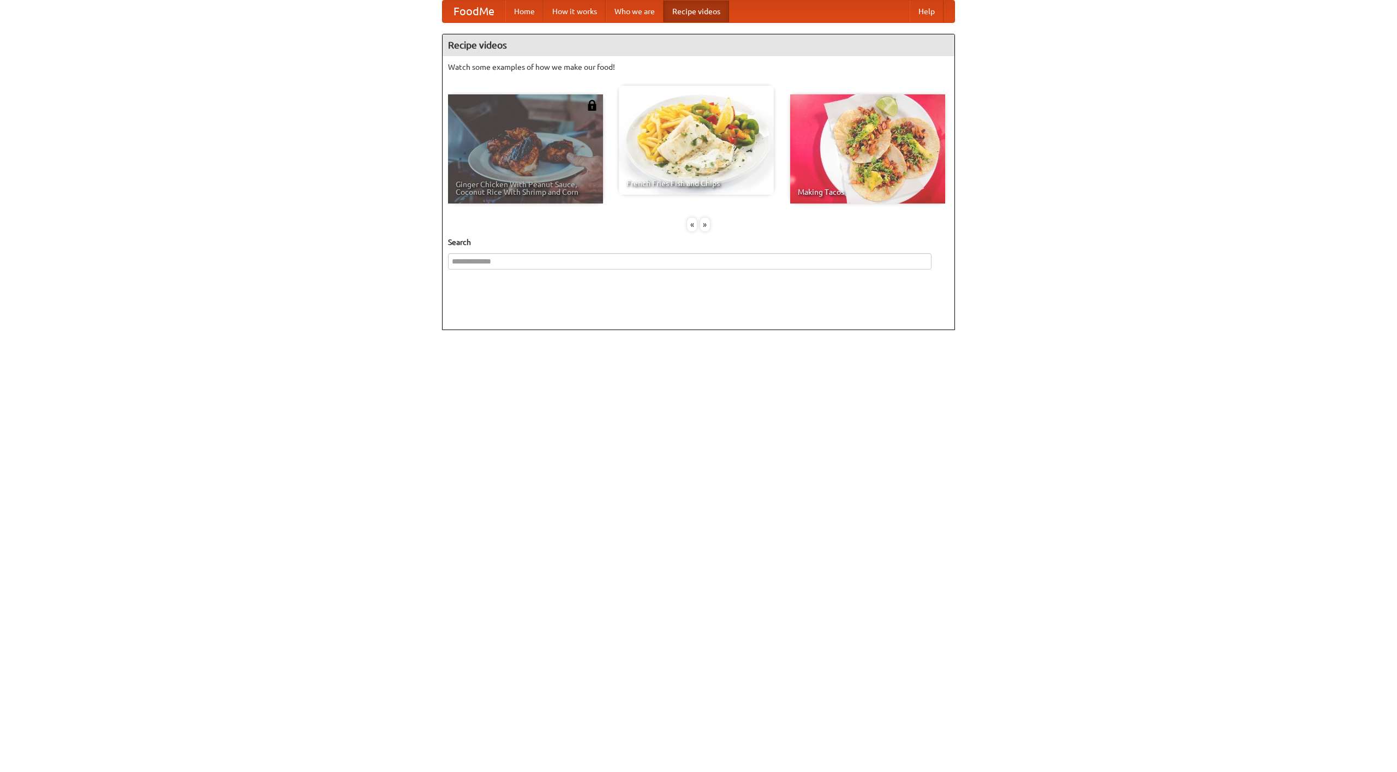 The height and width of the screenshot is (772, 1397). Describe the element at coordinates (696, 183) in the screenshot. I see `span: French Fries Fish and Chips` at that location.